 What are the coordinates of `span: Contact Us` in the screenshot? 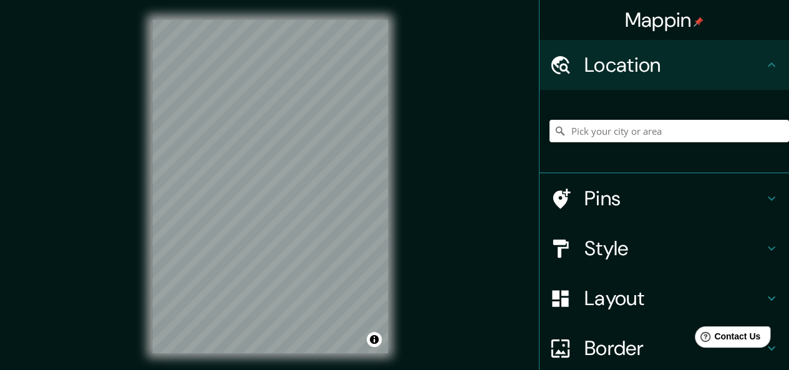 It's located at (59, 15).